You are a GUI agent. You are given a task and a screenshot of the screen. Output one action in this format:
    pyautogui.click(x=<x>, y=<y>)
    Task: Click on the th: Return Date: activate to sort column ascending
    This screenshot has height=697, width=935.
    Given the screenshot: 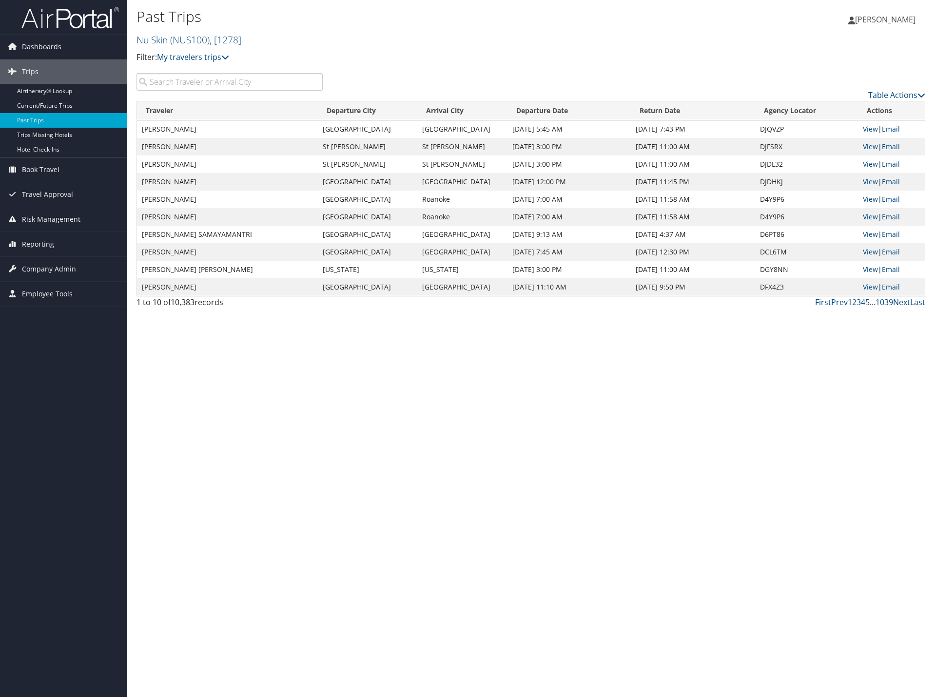 What is the action you would take?
    pyautogui.click(x=692, y=111)
    